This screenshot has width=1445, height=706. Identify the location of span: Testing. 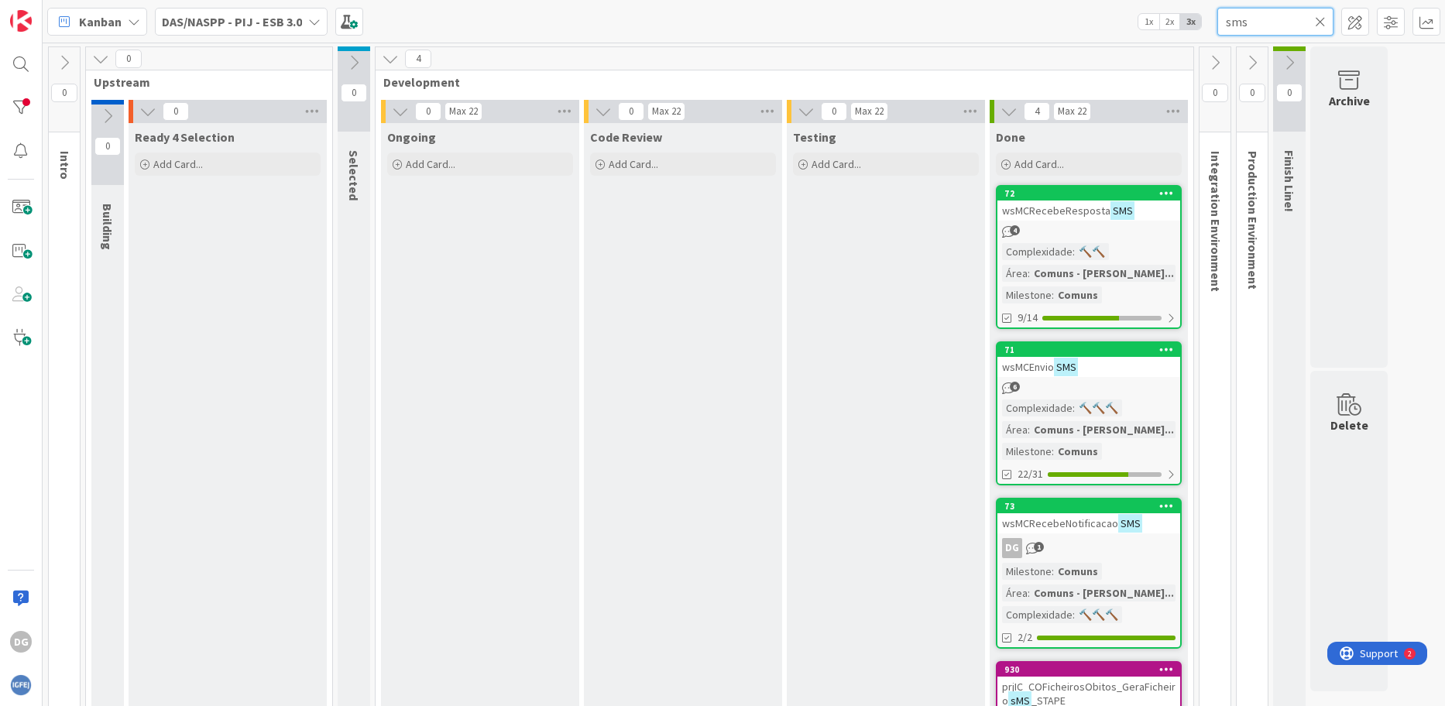
(815, 137).